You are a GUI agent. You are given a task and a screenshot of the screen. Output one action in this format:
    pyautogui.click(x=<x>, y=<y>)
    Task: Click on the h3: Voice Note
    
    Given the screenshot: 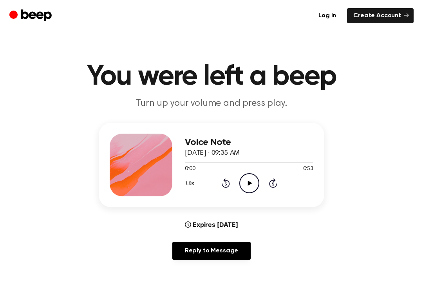 What is the action you would take?
    pyautogui.click(x=249, y=142)
    